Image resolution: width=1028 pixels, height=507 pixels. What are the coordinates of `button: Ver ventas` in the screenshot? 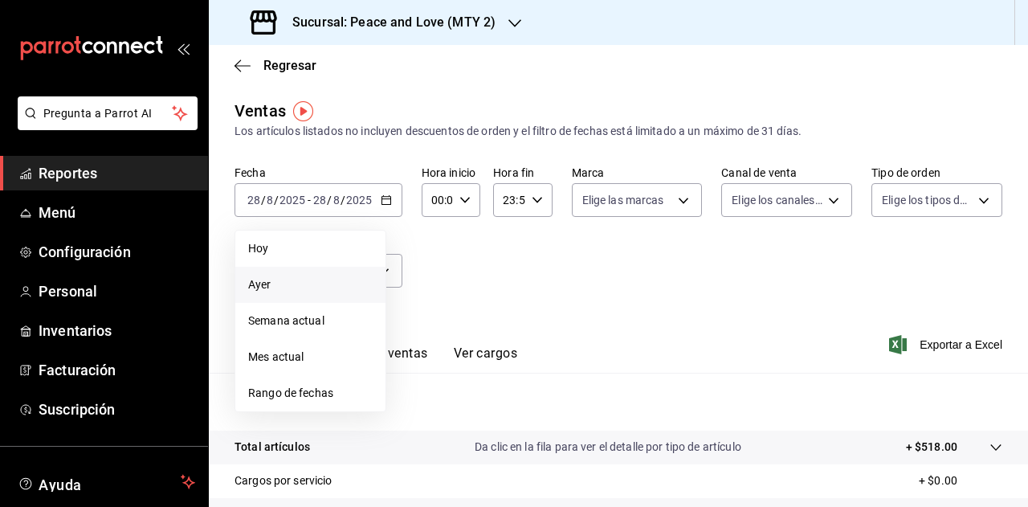 It's located at (396, 359).